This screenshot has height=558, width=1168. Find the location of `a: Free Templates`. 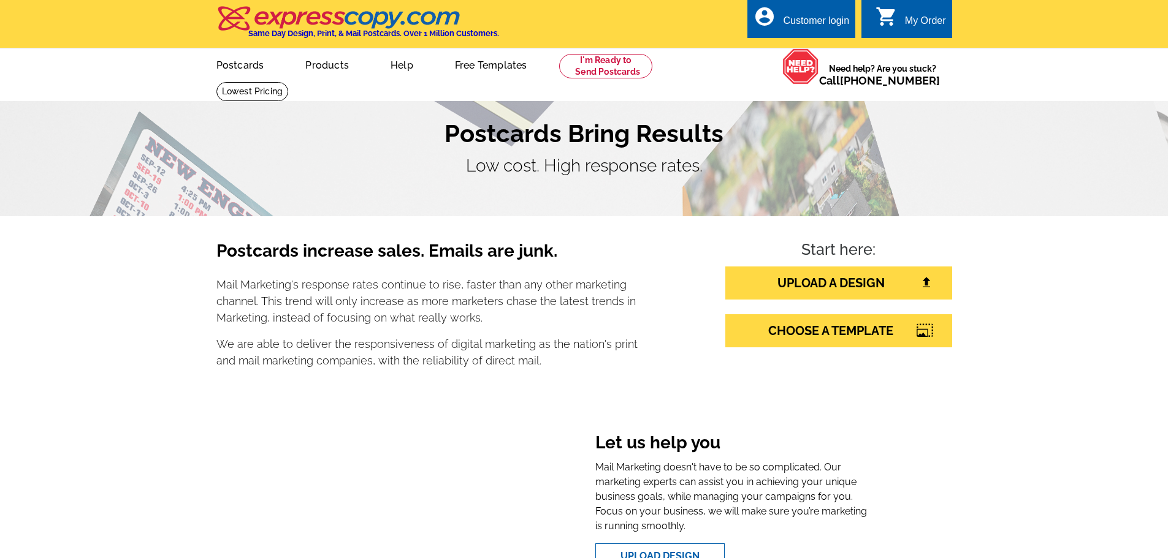

a: Free Templates is located at coordinates (491, 64).